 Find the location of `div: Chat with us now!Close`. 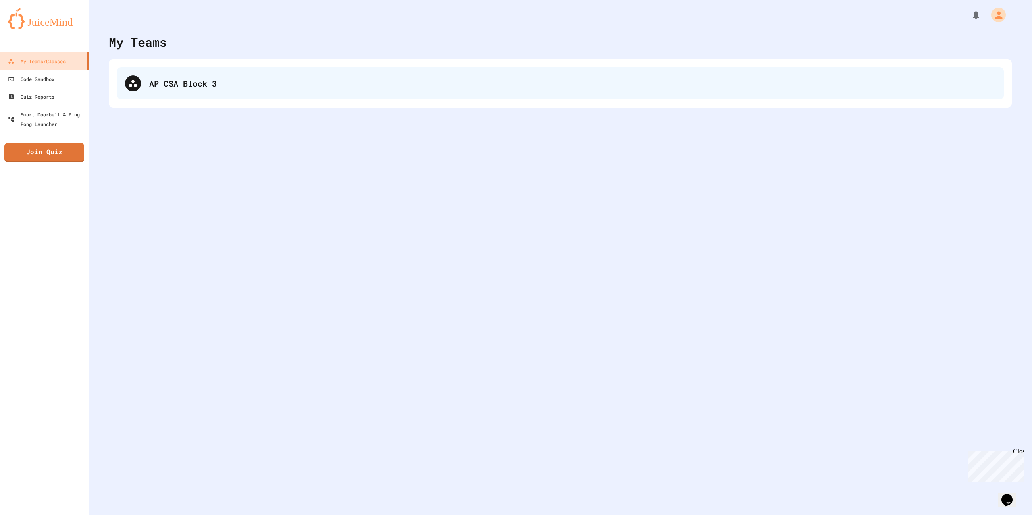

div: Chat with us now!Close is located at coordinates (29, 27).